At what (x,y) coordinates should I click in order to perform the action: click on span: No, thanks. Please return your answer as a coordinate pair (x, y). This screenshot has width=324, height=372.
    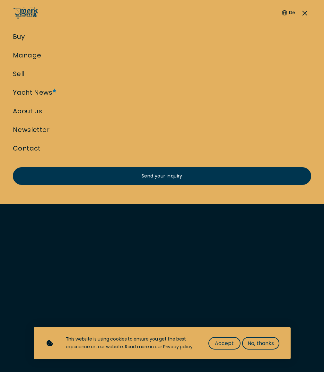
    Looking at the image, I should click on (260, 343).